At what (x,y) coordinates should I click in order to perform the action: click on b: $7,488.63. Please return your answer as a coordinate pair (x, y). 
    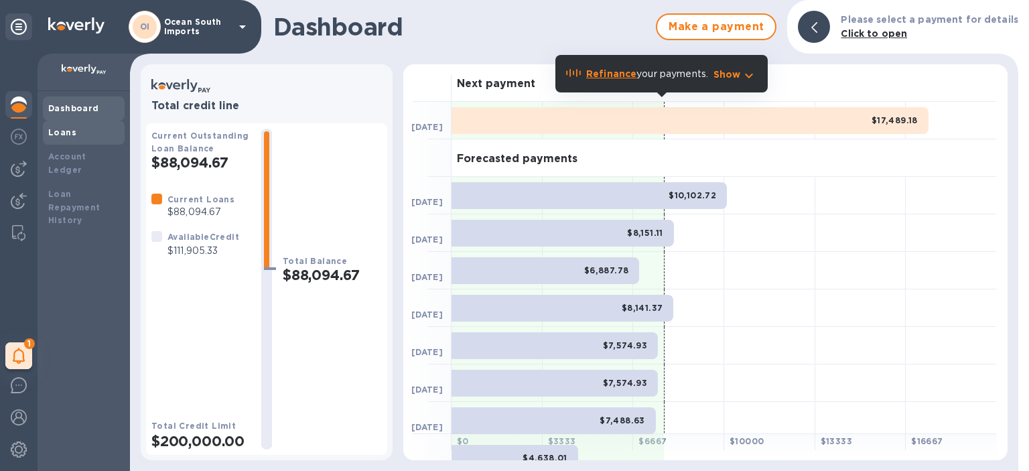
    Looking at the image, I should click on (623, 420).